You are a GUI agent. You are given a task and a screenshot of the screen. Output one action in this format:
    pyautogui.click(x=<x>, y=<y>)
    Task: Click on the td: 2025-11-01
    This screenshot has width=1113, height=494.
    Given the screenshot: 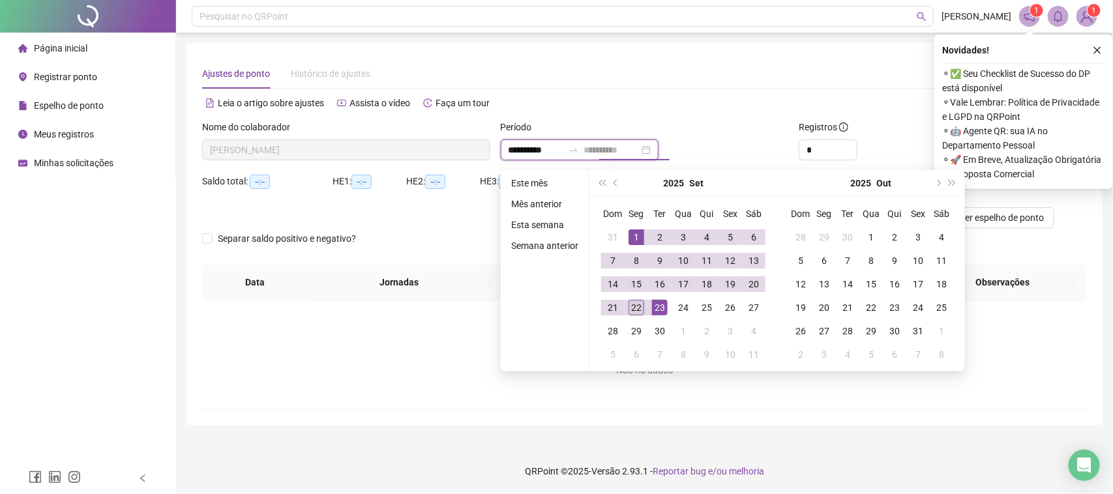 What is the action you would take?
    pyautogui.click(x=941, y=331)
    